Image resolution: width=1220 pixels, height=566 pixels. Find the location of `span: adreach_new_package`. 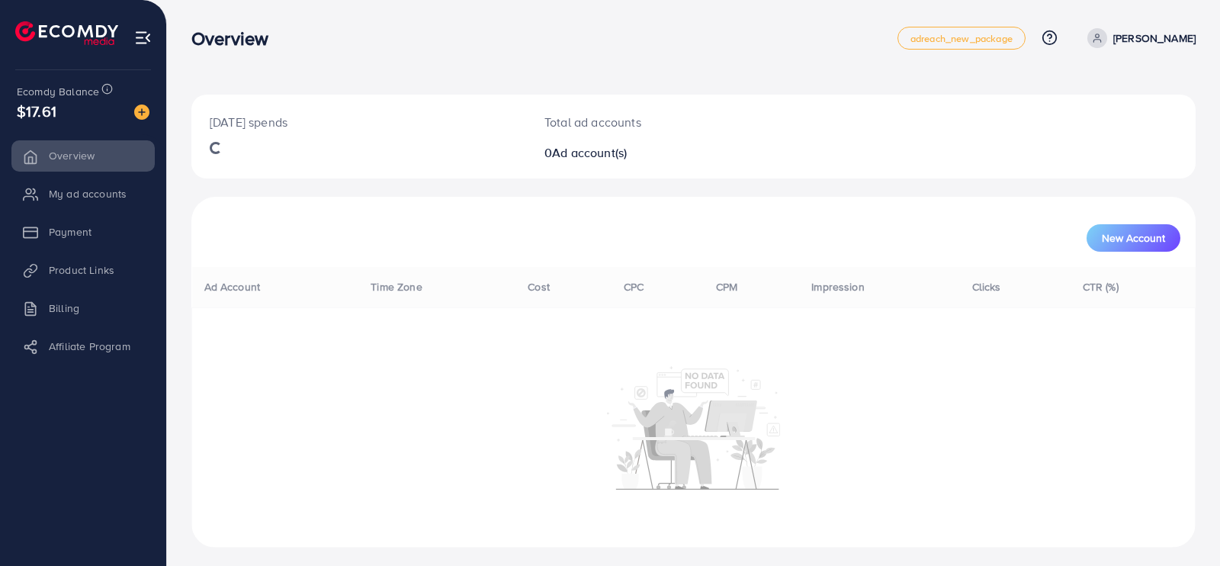

span: adreach_new_package is located at coordinates (962, 38).